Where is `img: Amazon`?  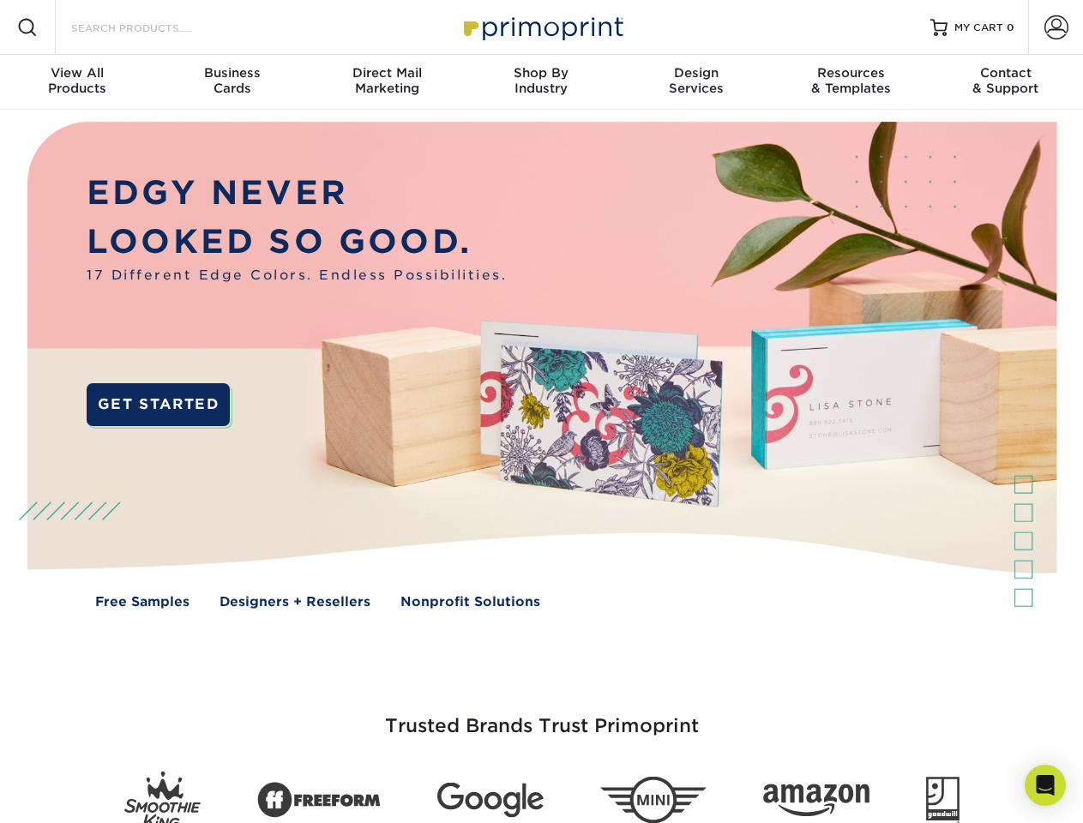
img: Amazon is located at coordinates (816, 801).